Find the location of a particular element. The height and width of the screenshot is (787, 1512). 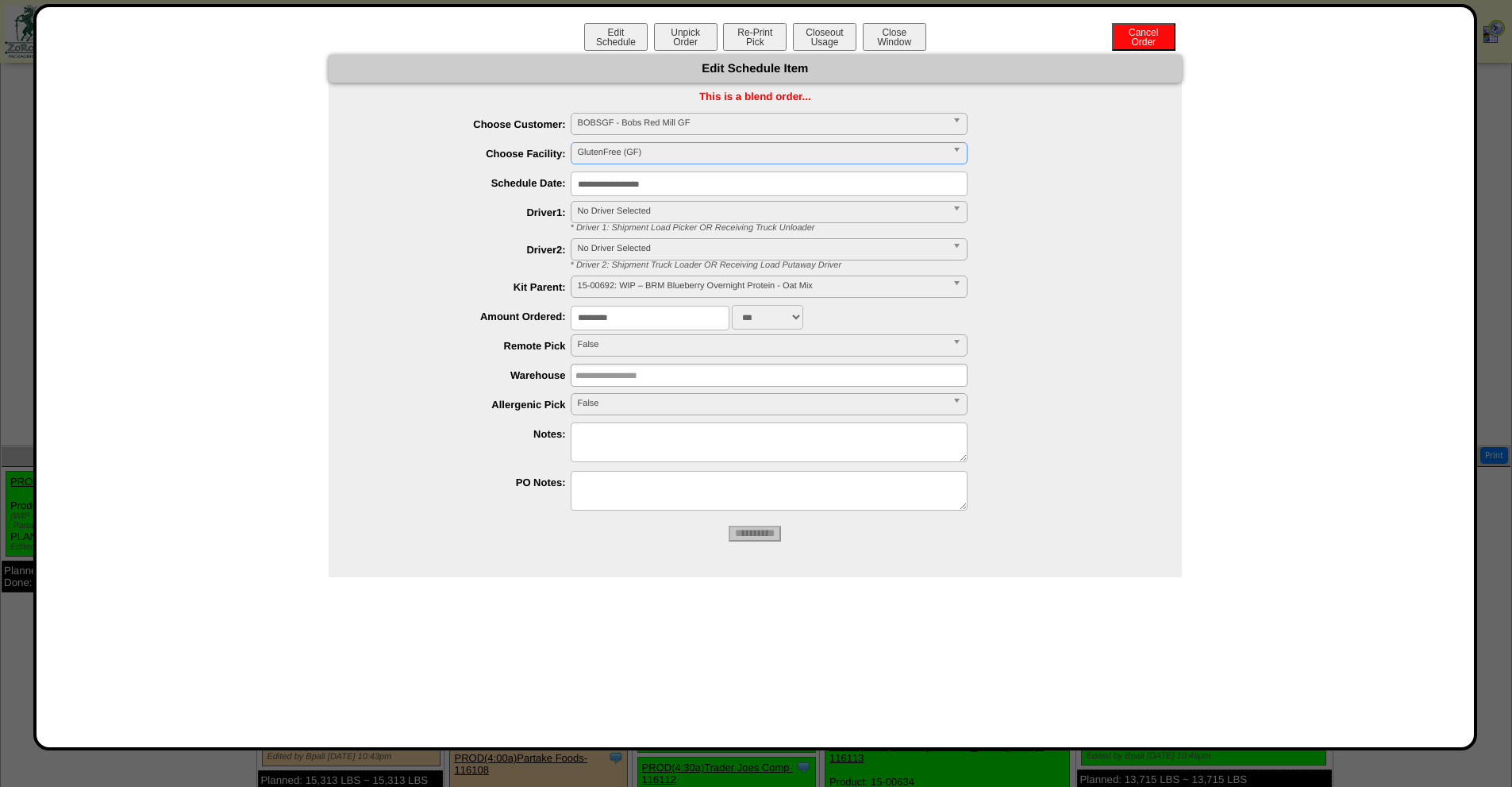

div: * Driver 1: Shipment Load Picker OR Receiving Truck Unloader is located at coordinates (869, 228).